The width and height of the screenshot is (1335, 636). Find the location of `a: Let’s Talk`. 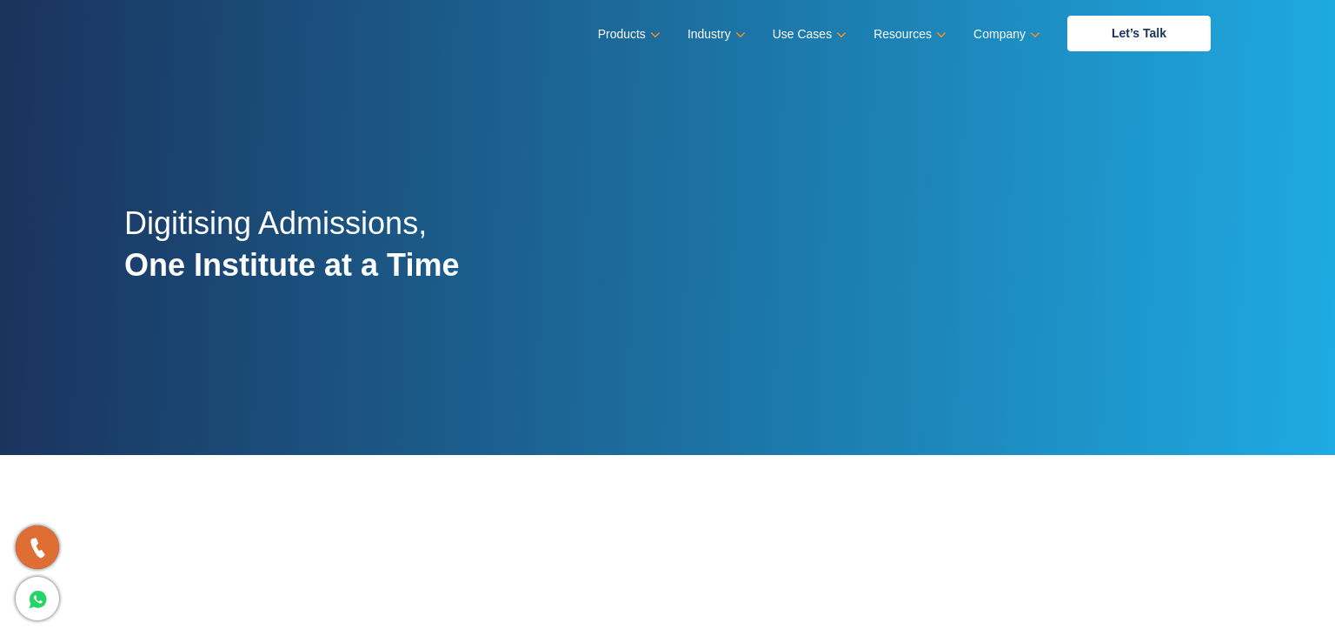

a: Let’s Talk is located at coordinates (1139, 33).